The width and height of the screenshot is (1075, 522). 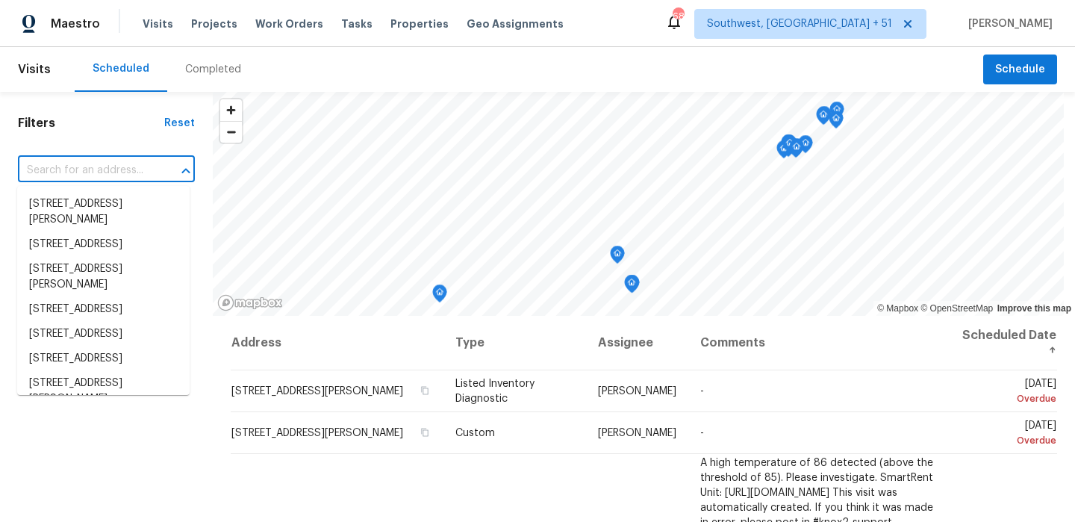 I want to click on span: Zoom in, so click(x=231, y=110).